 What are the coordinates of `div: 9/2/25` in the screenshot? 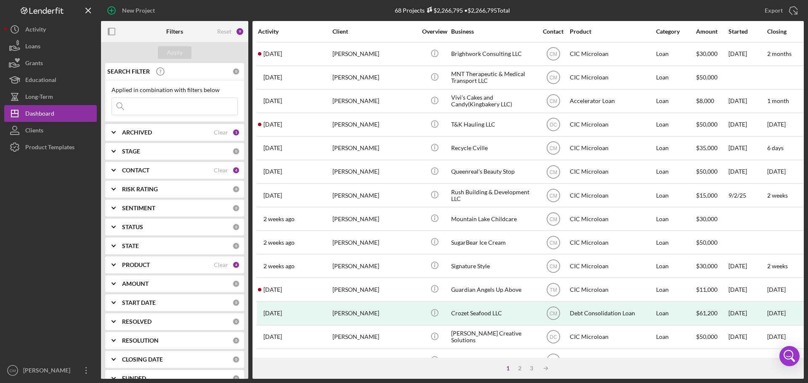 It's located at (748, 195).